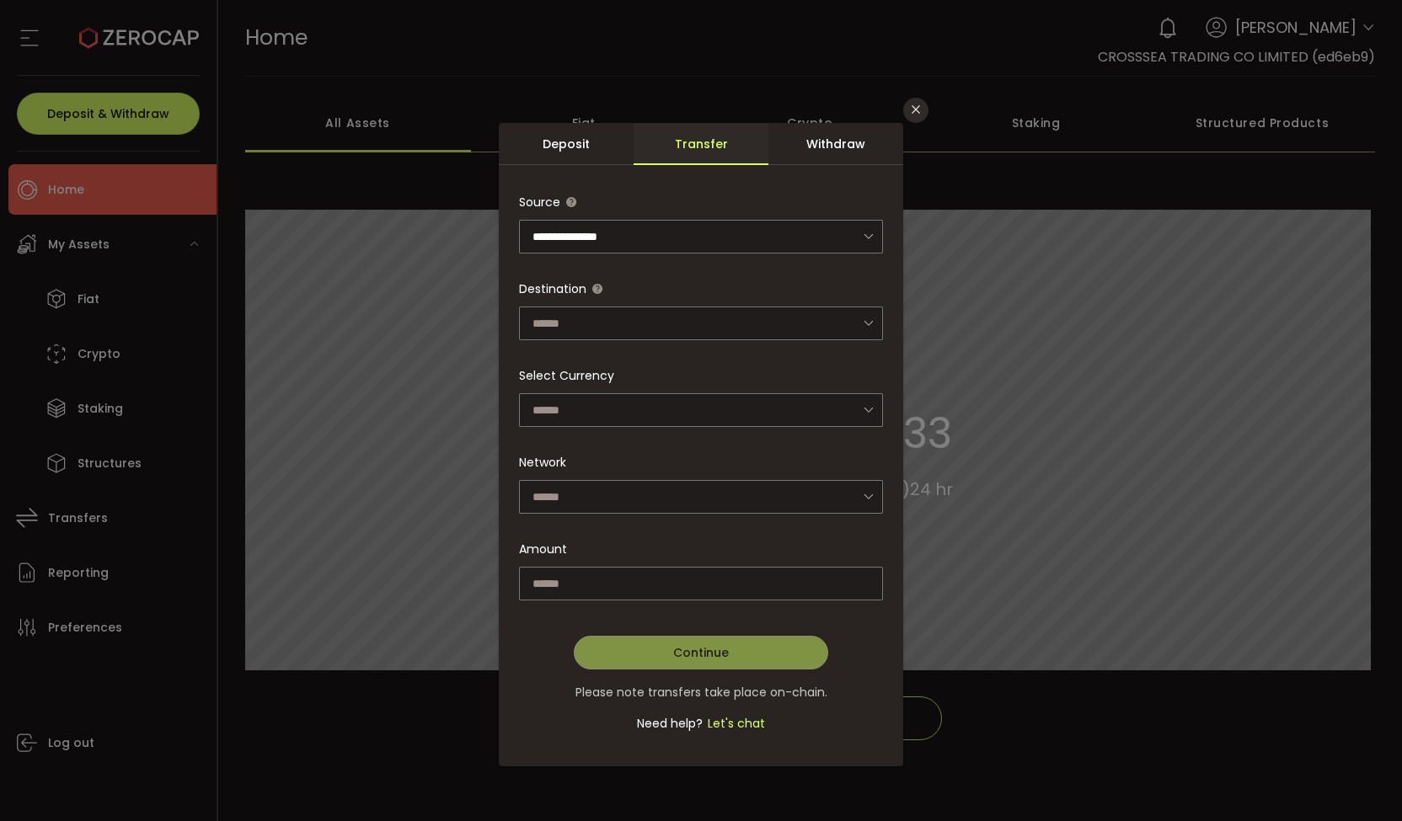  What do you see at coordinates (566, 144) in the screenshot?
I see `div: Deposit` at bounding box center [566, 144].